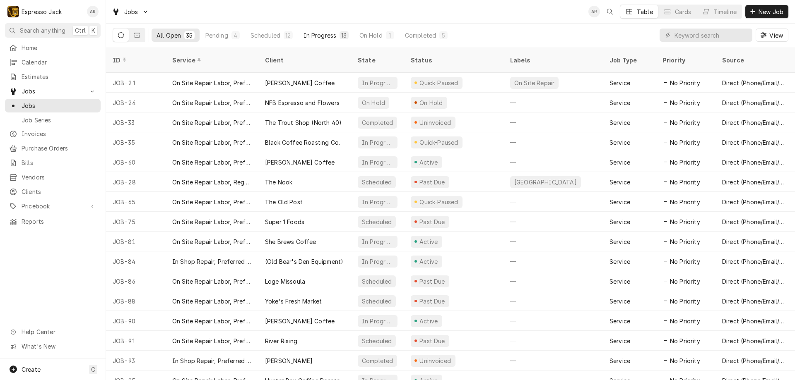  Describe the element at coordinates (53, 120) in the screenshot. I see `a: Job Series` at that location.